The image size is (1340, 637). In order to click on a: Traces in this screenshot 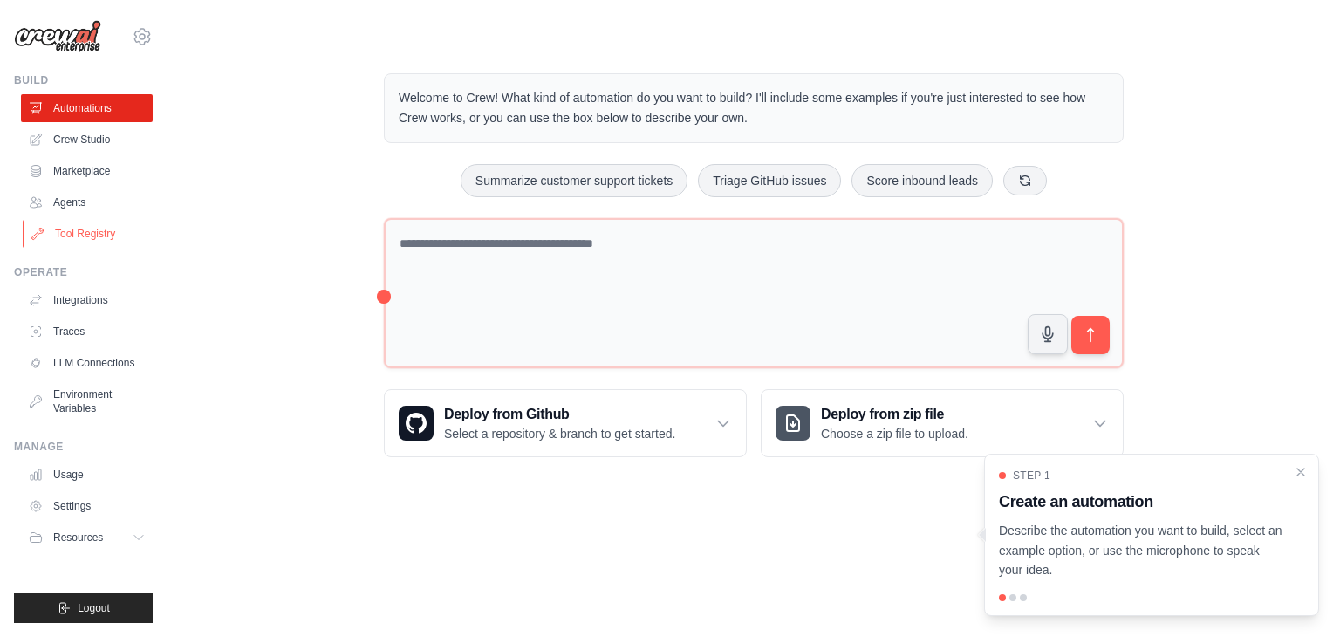, I will do `click(86, 332)`.